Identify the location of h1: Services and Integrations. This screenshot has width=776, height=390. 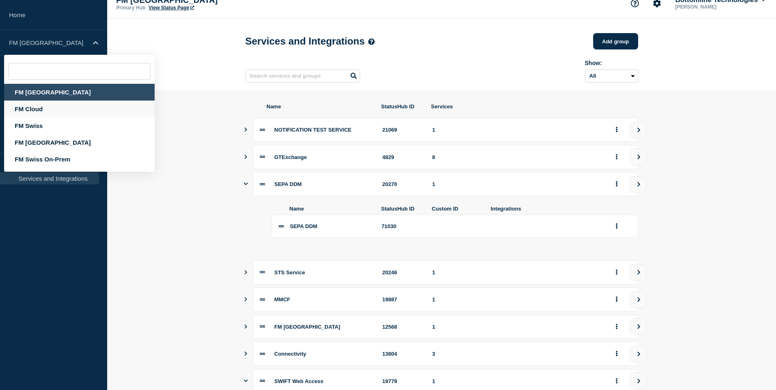
(310, 41).